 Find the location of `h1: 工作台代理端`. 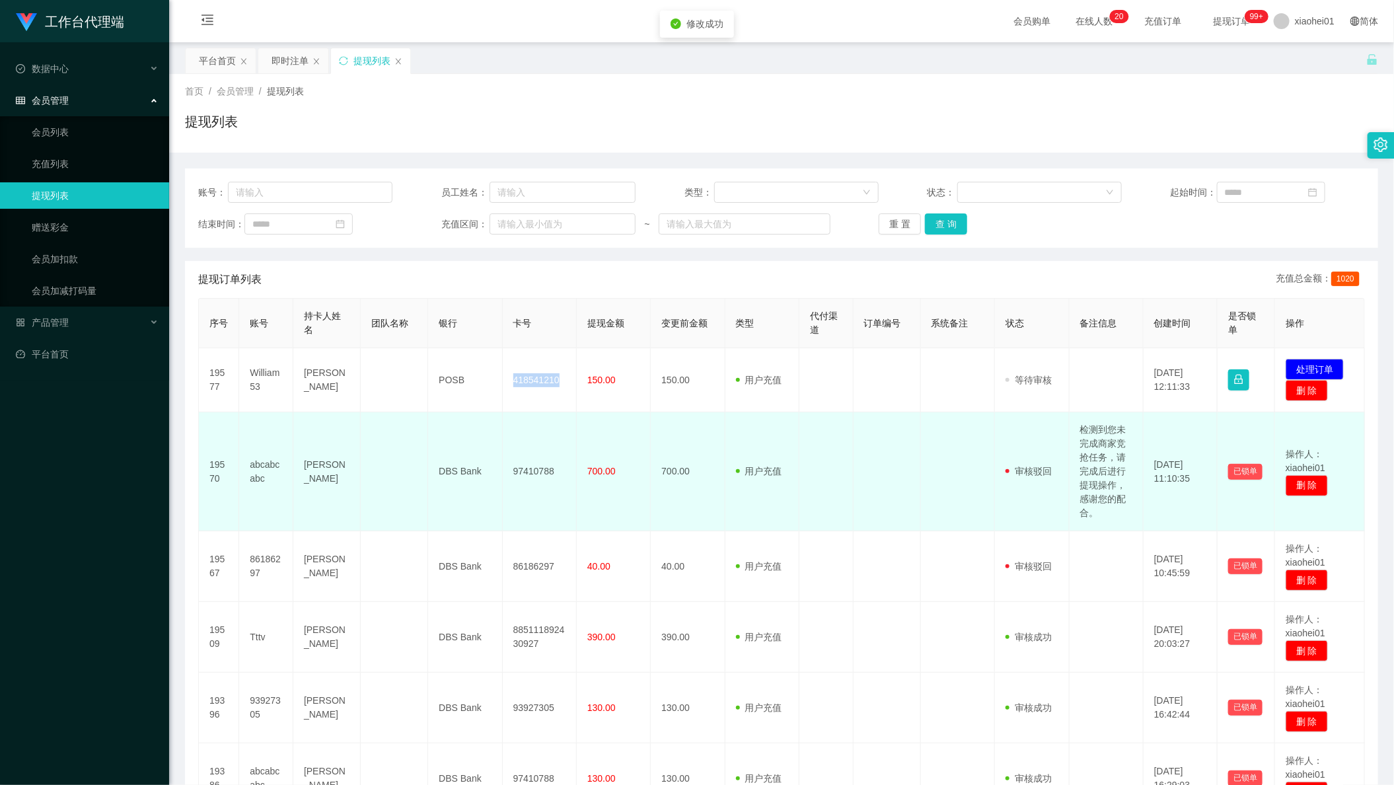

h1: 工作台代理端 is located at coordinates (85, 22).